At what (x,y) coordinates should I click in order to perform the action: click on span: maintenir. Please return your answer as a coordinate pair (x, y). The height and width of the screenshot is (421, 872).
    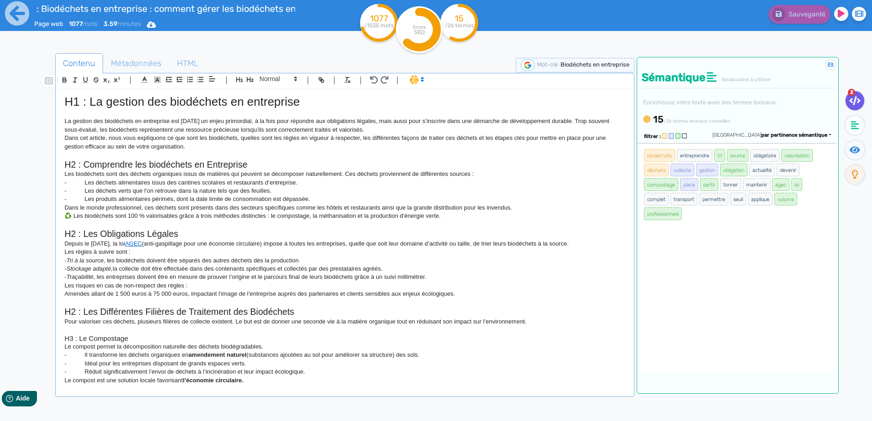
    Looking at the image, I should click on (757, 185).